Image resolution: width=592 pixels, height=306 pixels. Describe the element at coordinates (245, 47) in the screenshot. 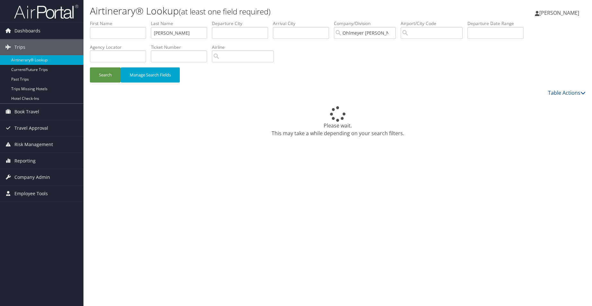

I see `label: Airline` at that location.